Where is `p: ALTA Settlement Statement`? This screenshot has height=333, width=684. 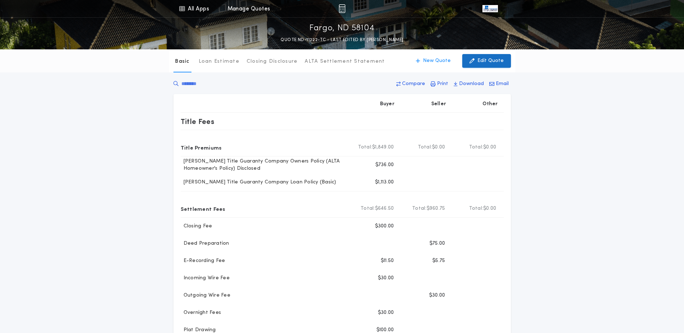
p: ALTA Settlement Statement is located at coordinates (344, 62).